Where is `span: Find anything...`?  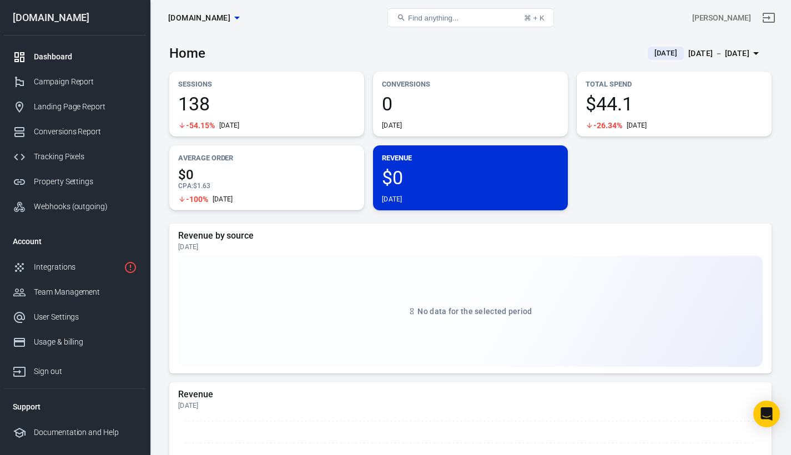 span: Find anything... is located at coordinates (433, 18).